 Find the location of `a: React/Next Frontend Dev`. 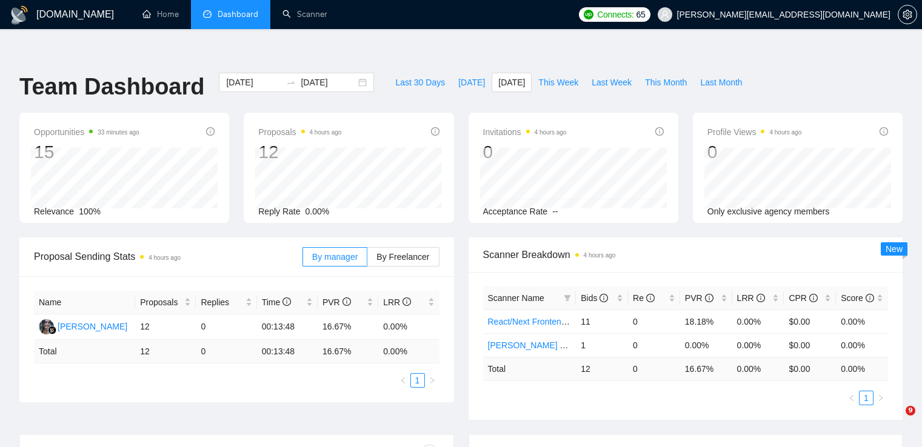

a: React/Next Frontend Dev is located at coordinates (536, 322).